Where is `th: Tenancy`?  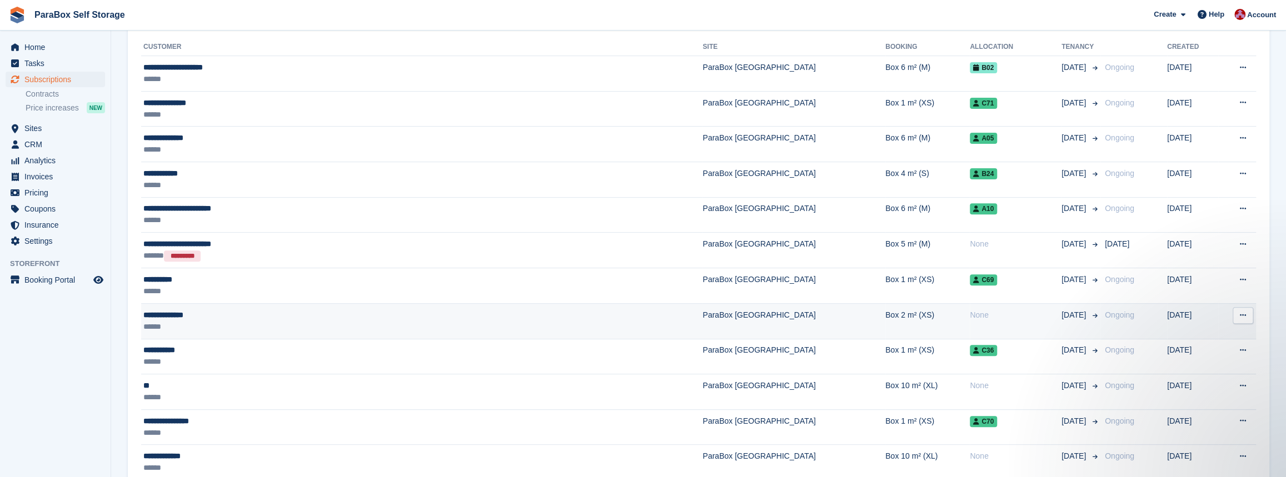
th: Tenancy is located at coordinates (1081, 47).